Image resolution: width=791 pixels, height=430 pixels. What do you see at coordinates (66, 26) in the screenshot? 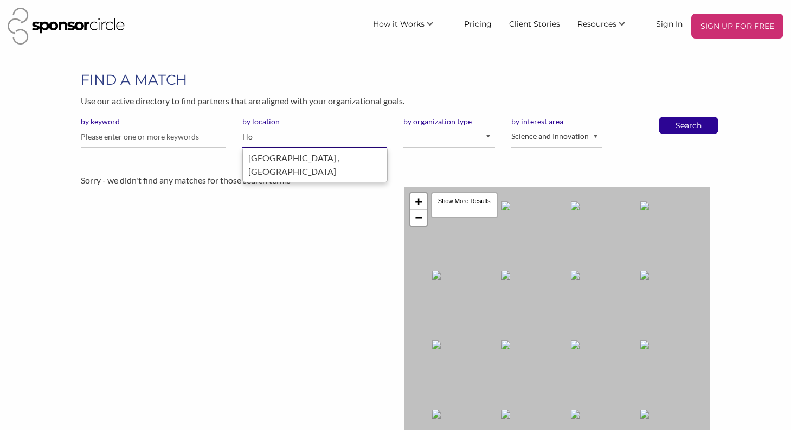
I see `img: Sponsor Circle Logo` at bounding box center [66, 26].